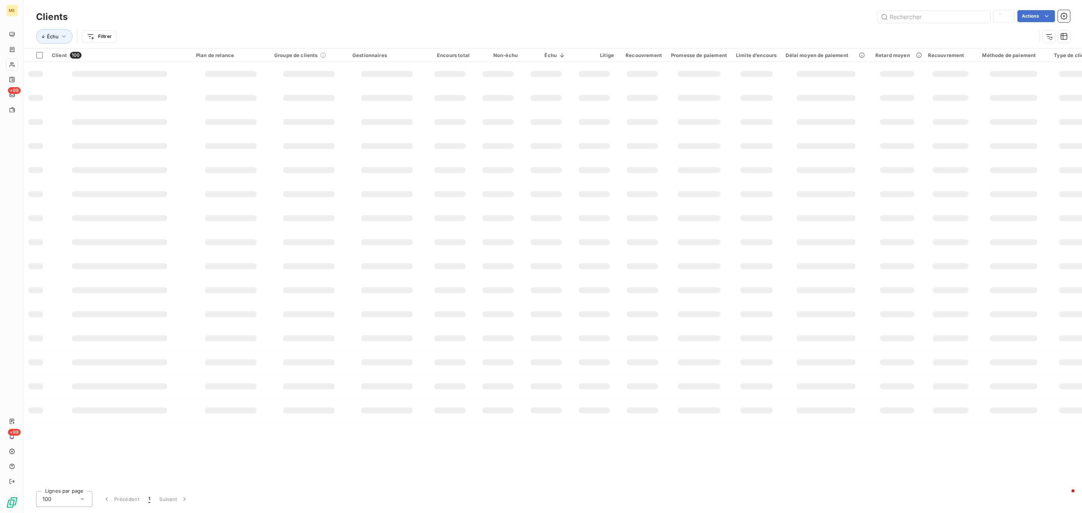  Describe the element at coordinates (231, 55) in the screenshot. I see `div: Plan de relance` at that location.